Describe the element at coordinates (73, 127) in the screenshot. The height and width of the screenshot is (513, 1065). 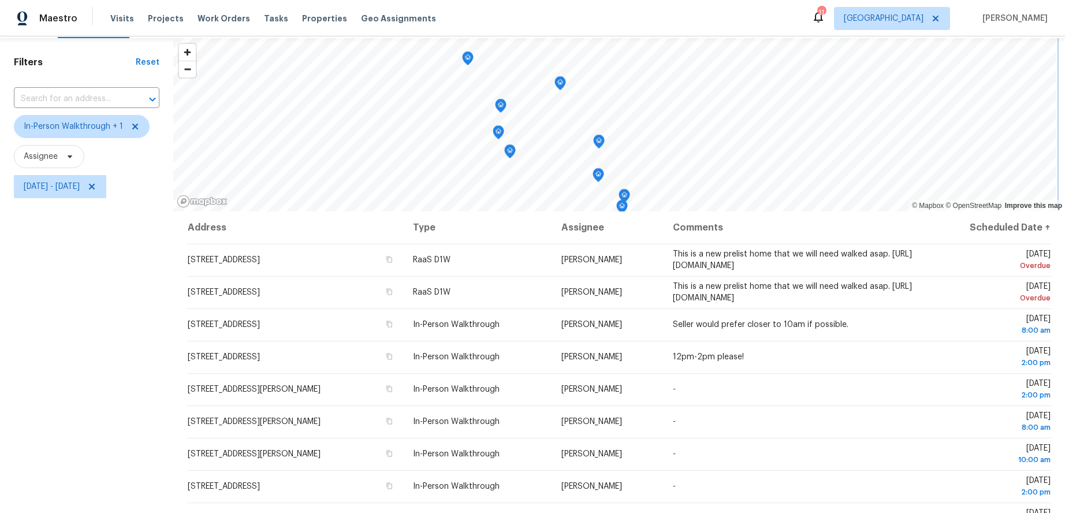
I see `span: In-Person Walkthrough + 1` at that location.